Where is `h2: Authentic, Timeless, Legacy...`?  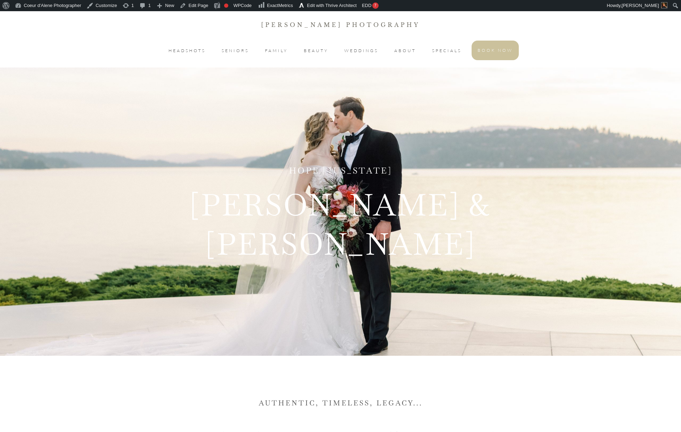 h2: Authentic, Timeless, Legacy... is located at coordinates (341, 403).